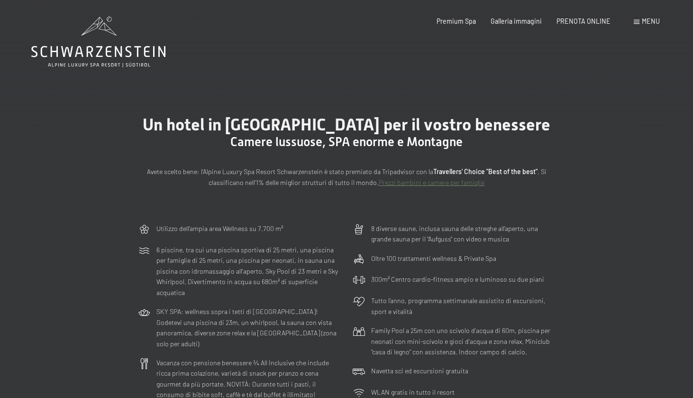  I want to click on span: Camere lussuose, SPA enorme e Montagne, so click(347, 142).